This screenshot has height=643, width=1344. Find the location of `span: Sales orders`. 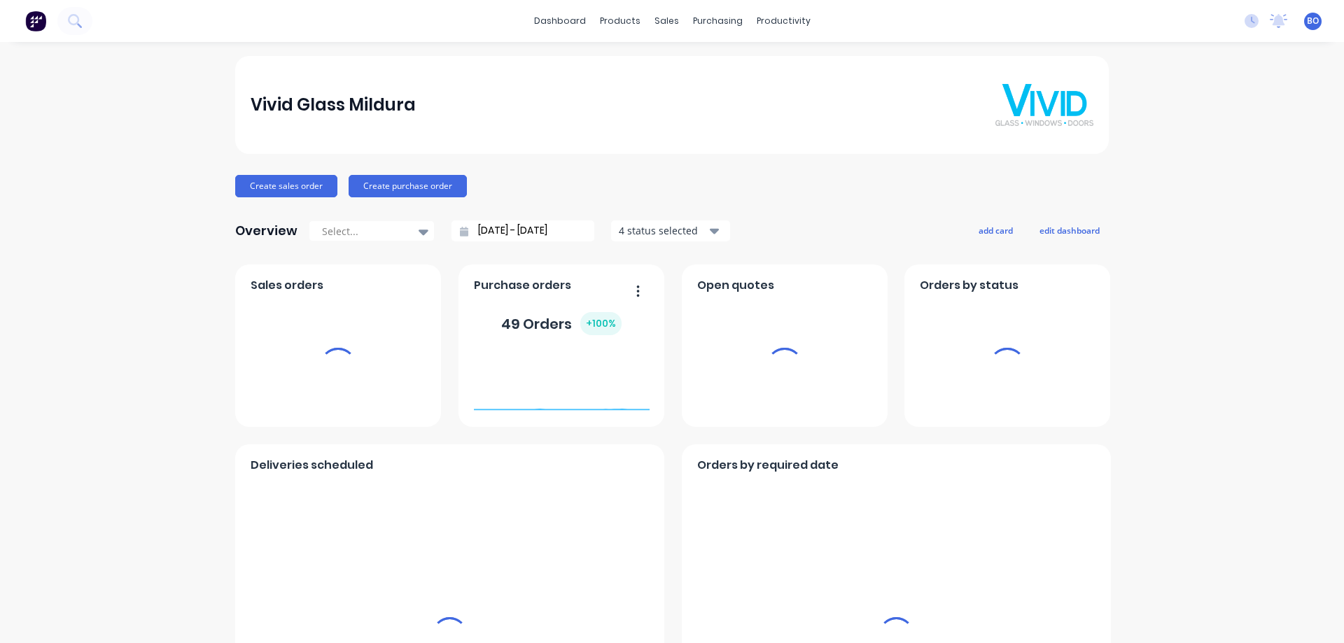

span: Sales orders is located at coordinates (287, 286).